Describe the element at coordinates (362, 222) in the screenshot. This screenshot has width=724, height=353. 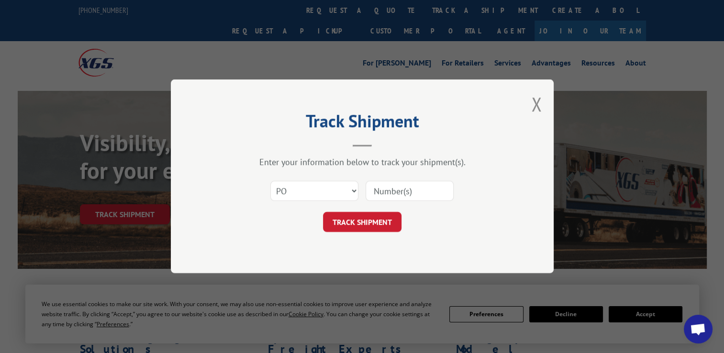
I see `button: TRACK SHIPMENT` at that location.